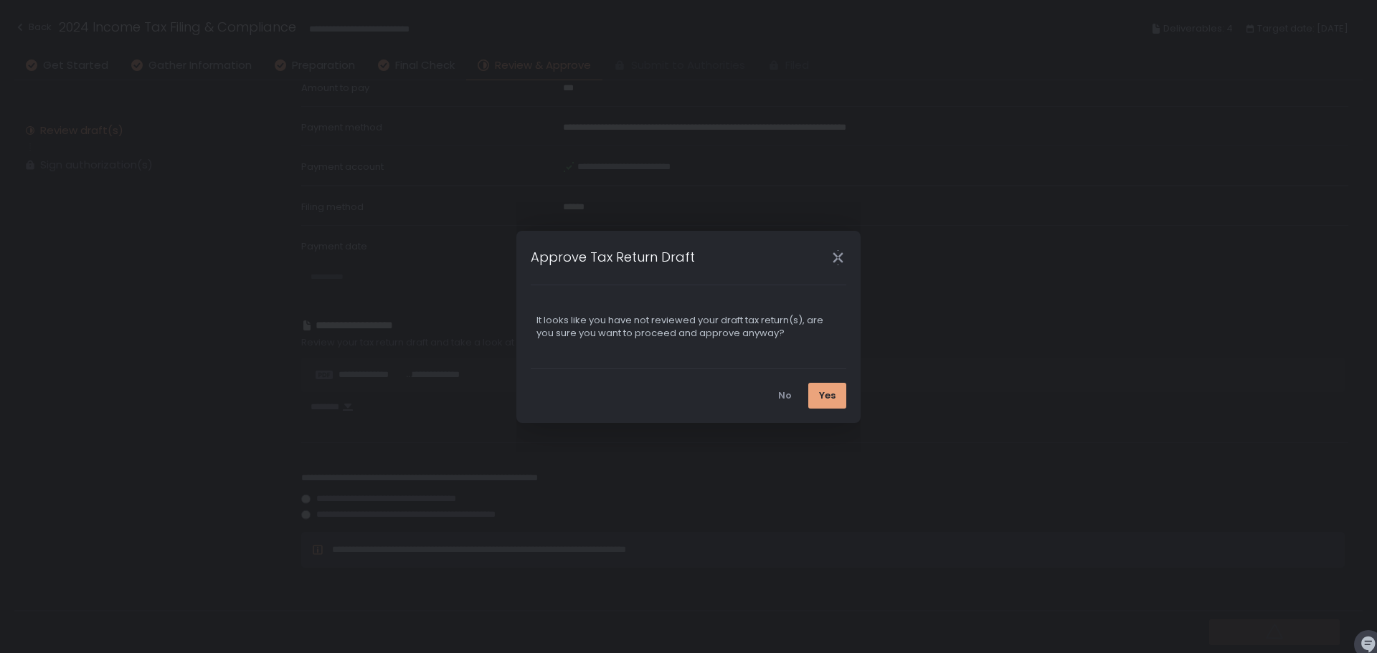 This screenshot has width=1377, height=653. What do you see at coordinates (838, 257) in the screenshot?
I see `div: Close` at bounding box center [838, 257].